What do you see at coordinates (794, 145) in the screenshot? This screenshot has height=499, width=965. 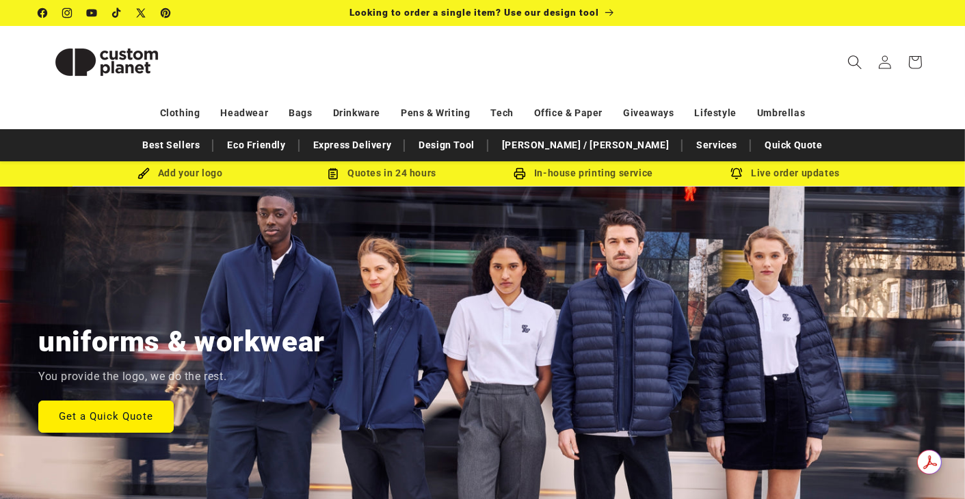 I see `a: Quick Quote` at bounding box center [794, 145].